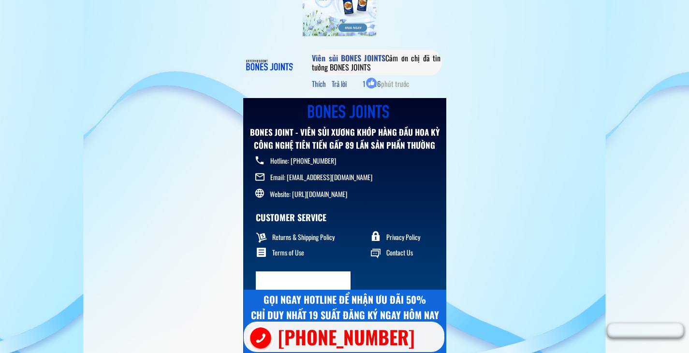 The width and height of the screenshot is (689, 353). Describe the element at coordinates (323, 237) in the screenshot. I see `p: Returns & Shipping Policy` at that location.